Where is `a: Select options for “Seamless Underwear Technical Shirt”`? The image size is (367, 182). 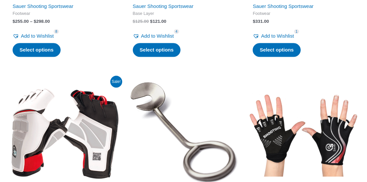 a: Select options for “Seamless Underwear Technical Shirt” is located at coordinates (157, 50).